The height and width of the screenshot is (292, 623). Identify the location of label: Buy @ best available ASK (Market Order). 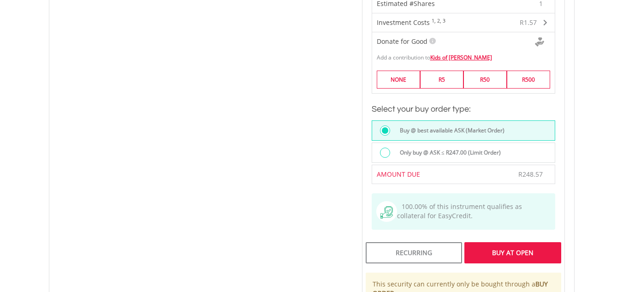
(449, 130).